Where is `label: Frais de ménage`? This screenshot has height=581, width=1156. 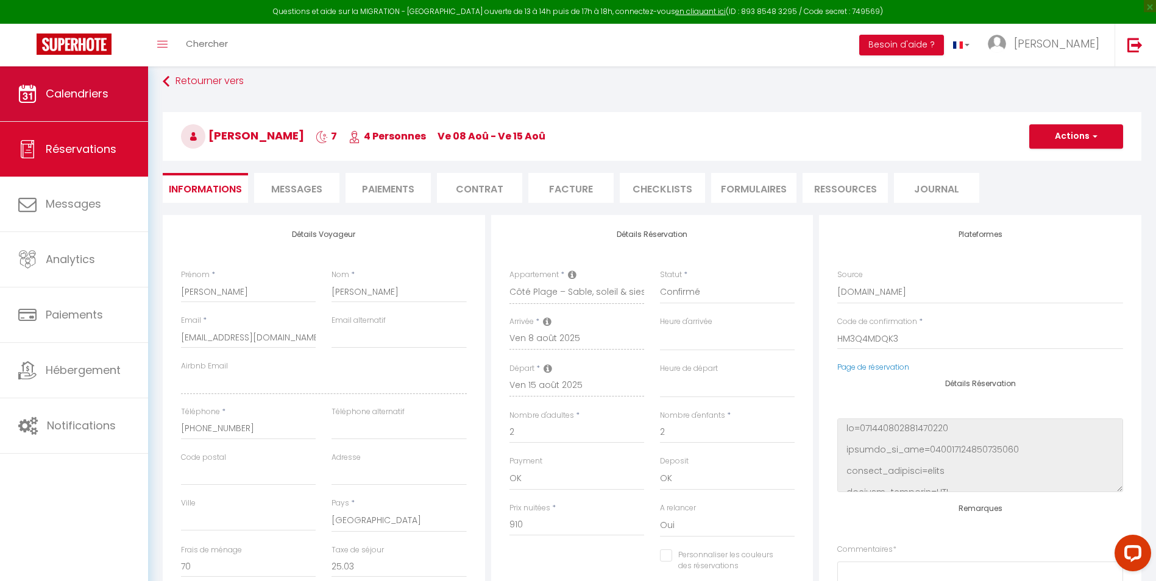
label: Frais de ménage is located at coordinates (211, 550).